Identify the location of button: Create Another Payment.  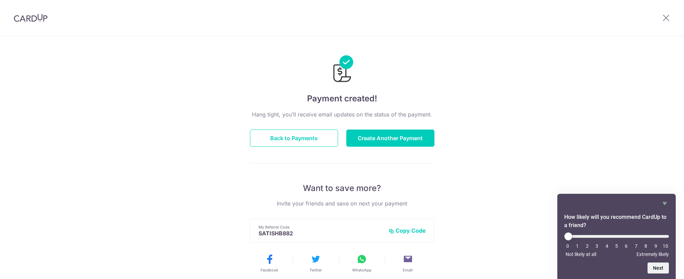
(390, 138).